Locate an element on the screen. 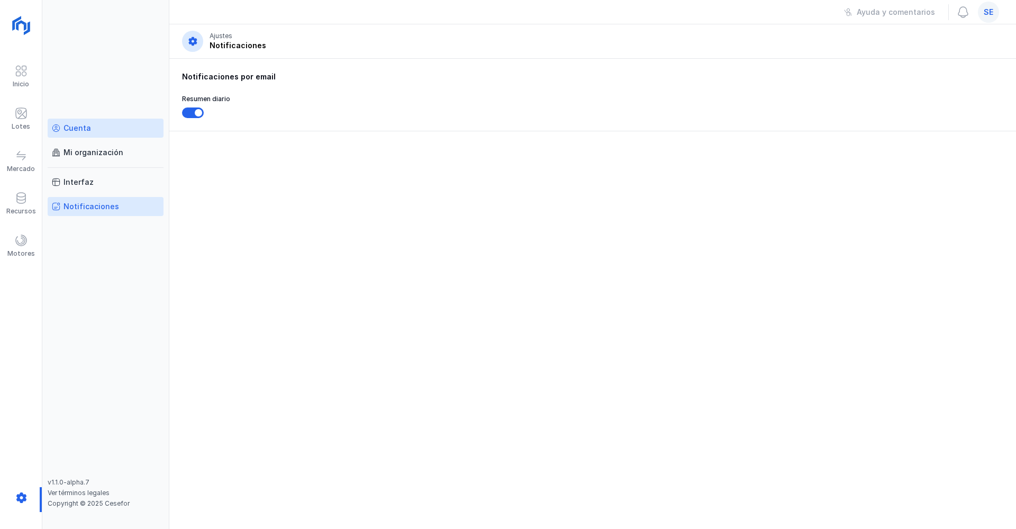 The height and width of the screenshot is (529, 1016). div: Ayuda y comentarios is located at coordinates (896, 12).